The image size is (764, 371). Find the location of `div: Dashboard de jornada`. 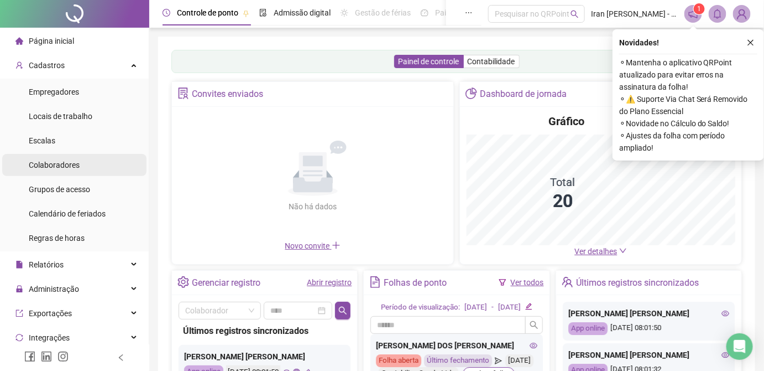

div: Dashboard de jornada is located at coordinates (523, 94).